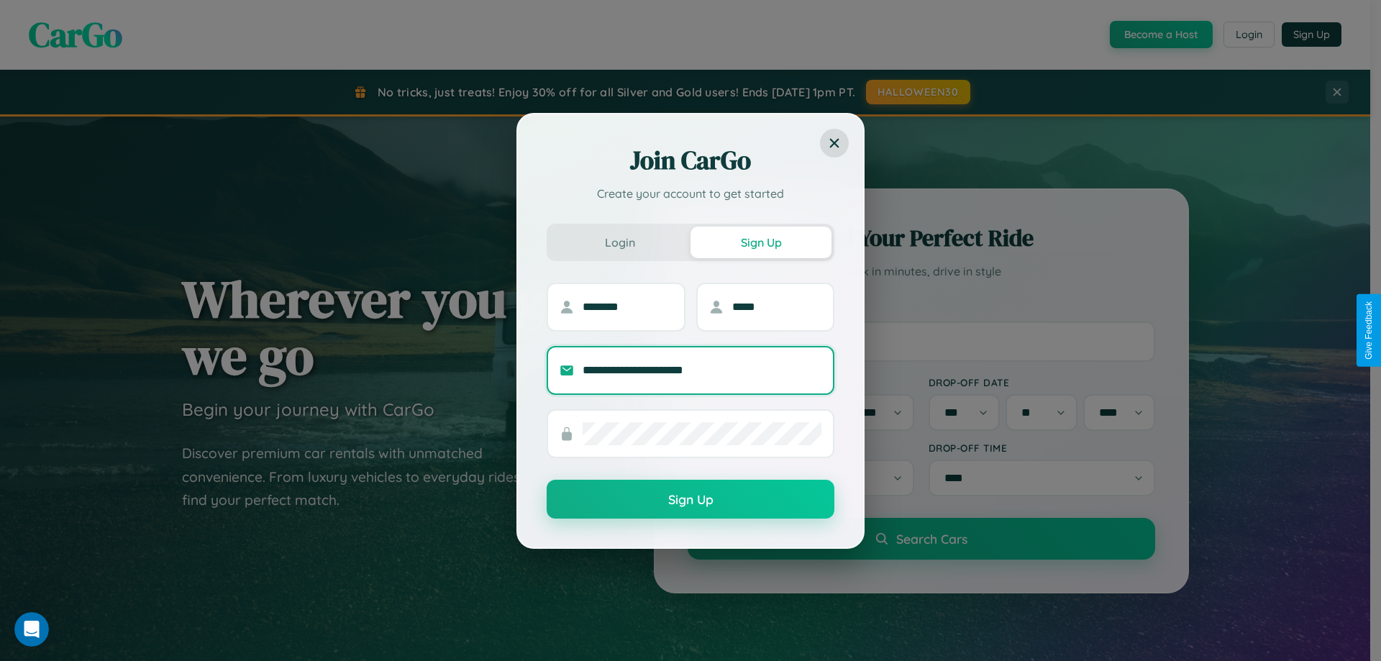 This screenshot has height=661, width=1381. Describe the element at coordinates (690, 193) in the screenshot. I see `p: Create your account to get started` at that location.